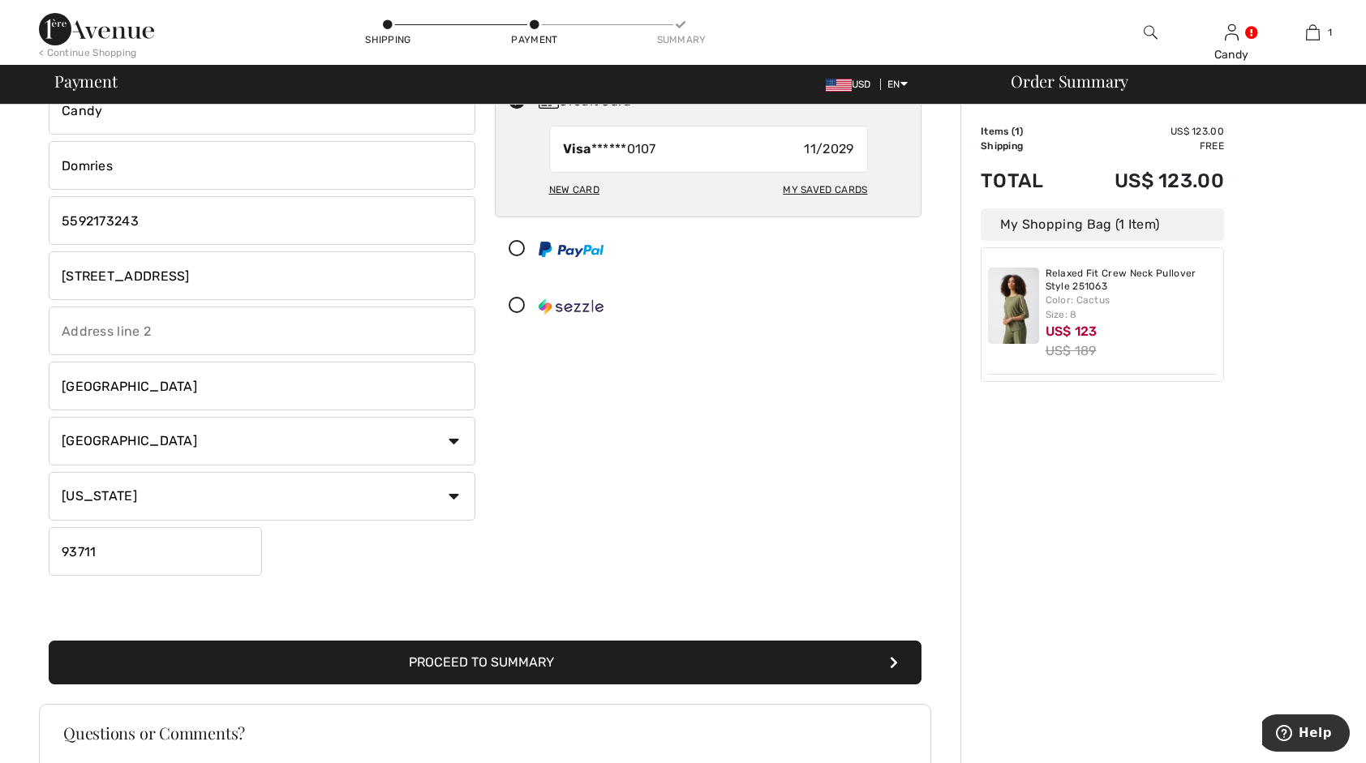 The height and width of the screenshot is (763, 1366). What do you see at coordinates (262, 110) in the screenshot?
I see `input: First name` at bounding box center [262, 110].